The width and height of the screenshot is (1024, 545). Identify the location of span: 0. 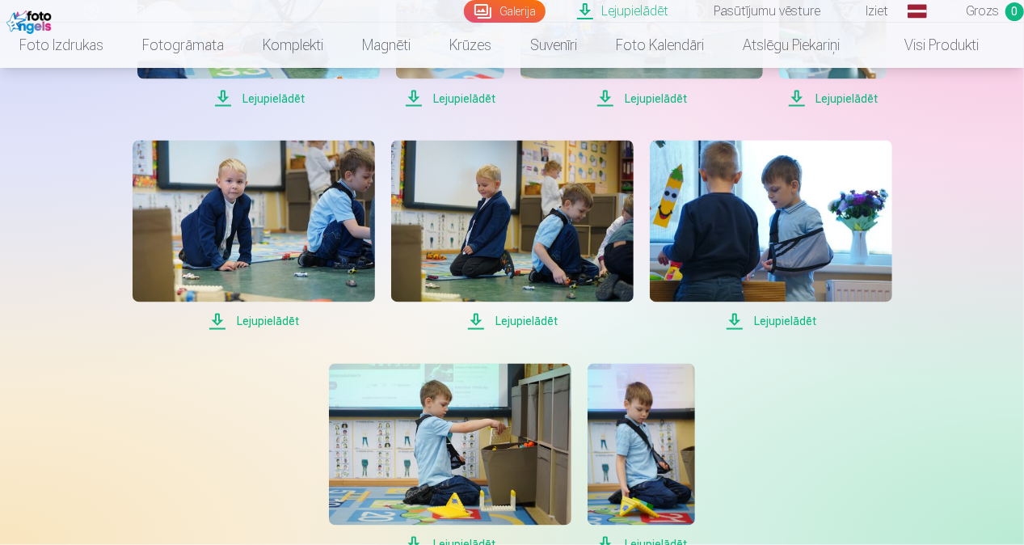
(1015, 11).